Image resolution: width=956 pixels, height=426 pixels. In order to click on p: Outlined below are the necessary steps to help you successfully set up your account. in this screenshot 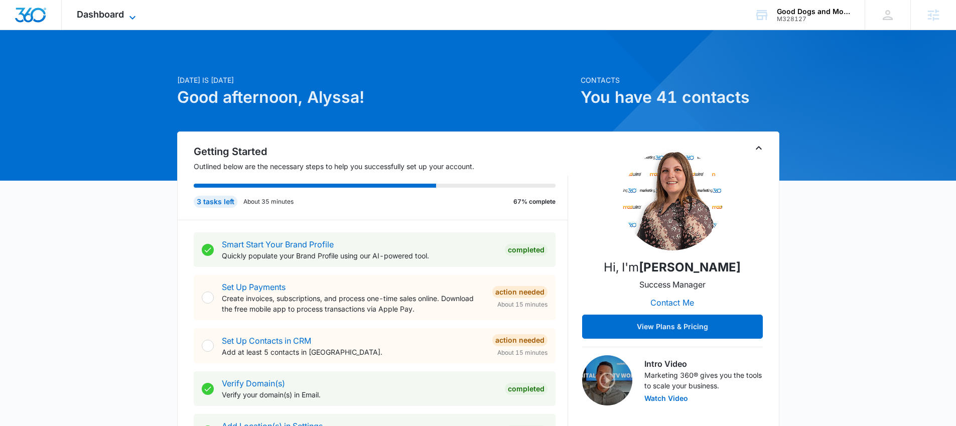, I will do `click(381, 166)`.